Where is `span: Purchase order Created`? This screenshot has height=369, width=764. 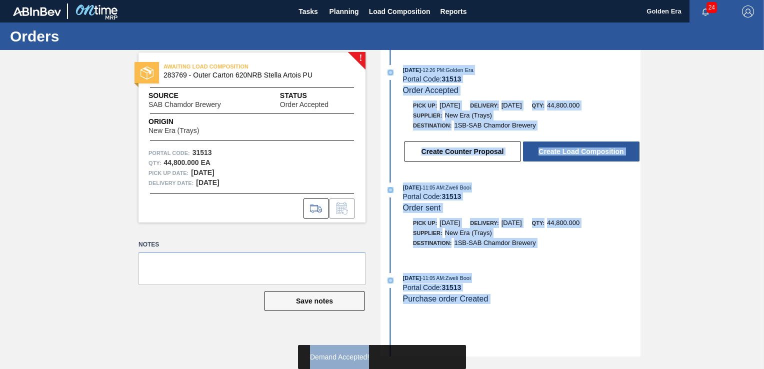 span: Purchase order Created is located at coordinates (446, 299).